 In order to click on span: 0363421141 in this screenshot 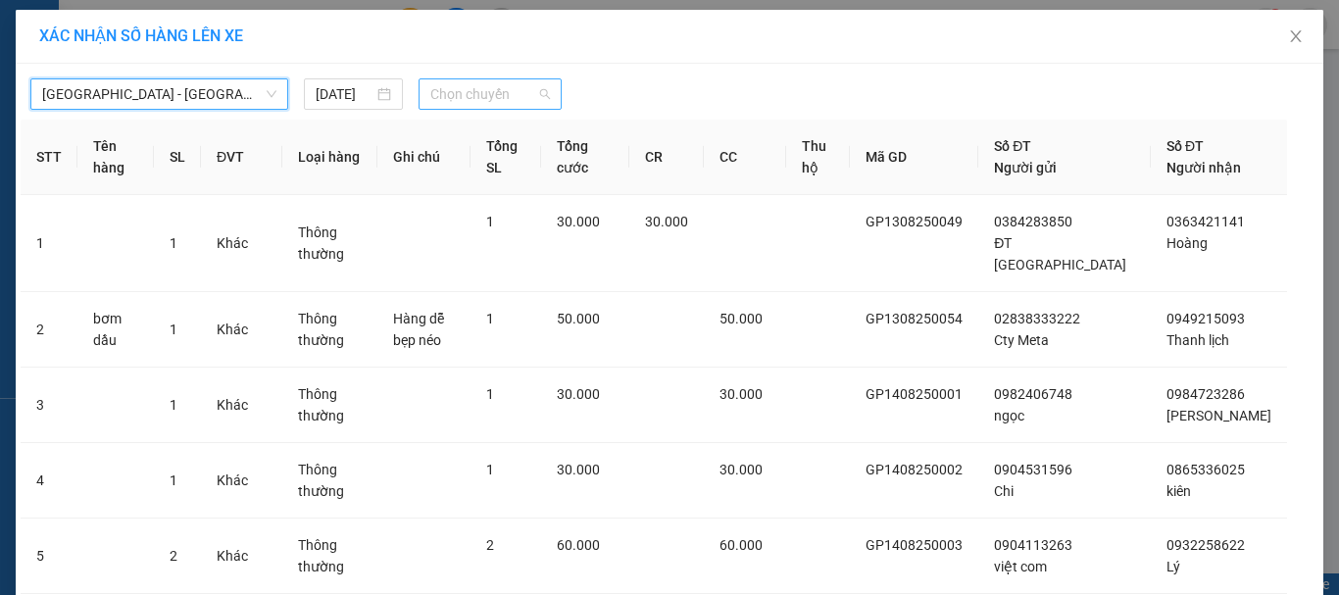, I will do `click(1206, 222)`.